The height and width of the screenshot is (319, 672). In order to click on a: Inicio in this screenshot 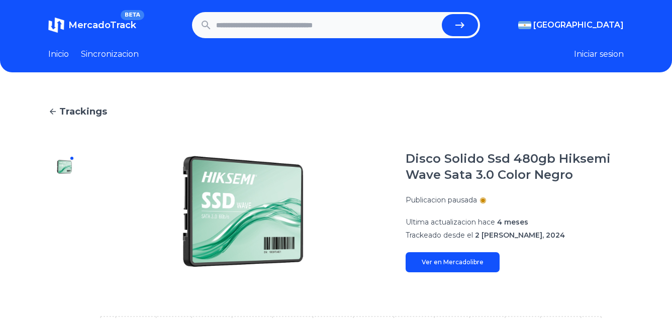, I will do `click(58, 54)`.